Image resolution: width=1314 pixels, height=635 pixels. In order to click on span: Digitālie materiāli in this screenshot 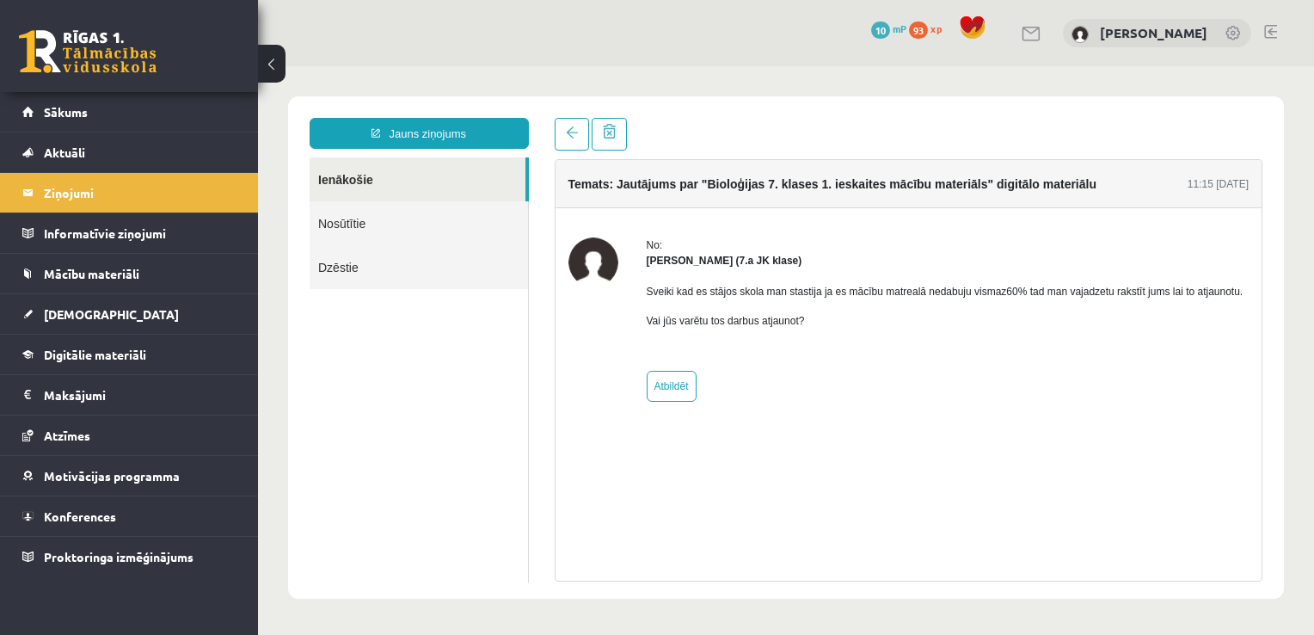, I will do `click(95, 354)`.